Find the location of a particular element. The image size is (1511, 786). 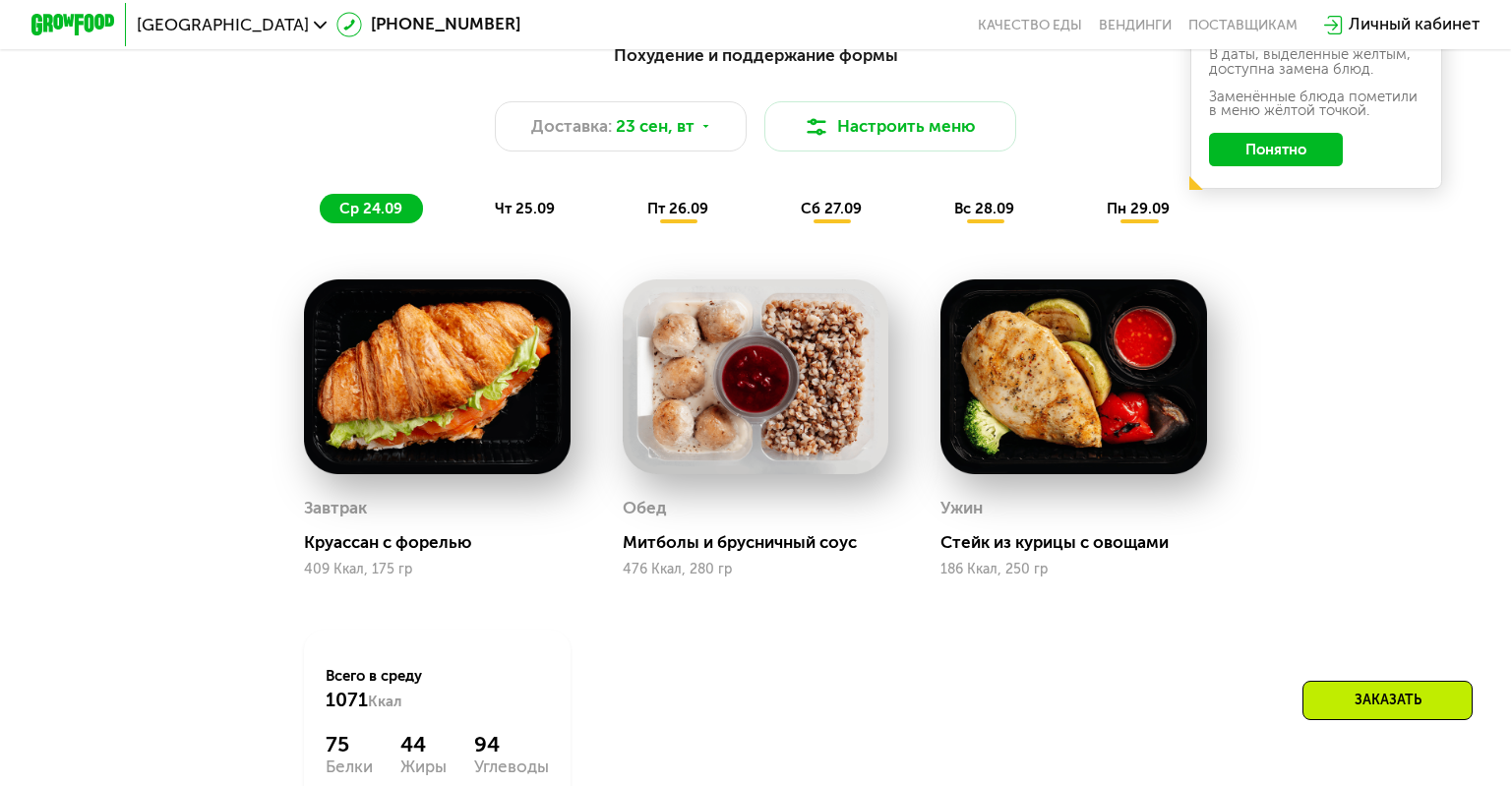

div: поставщикам is located at coordinates (1242, 25).